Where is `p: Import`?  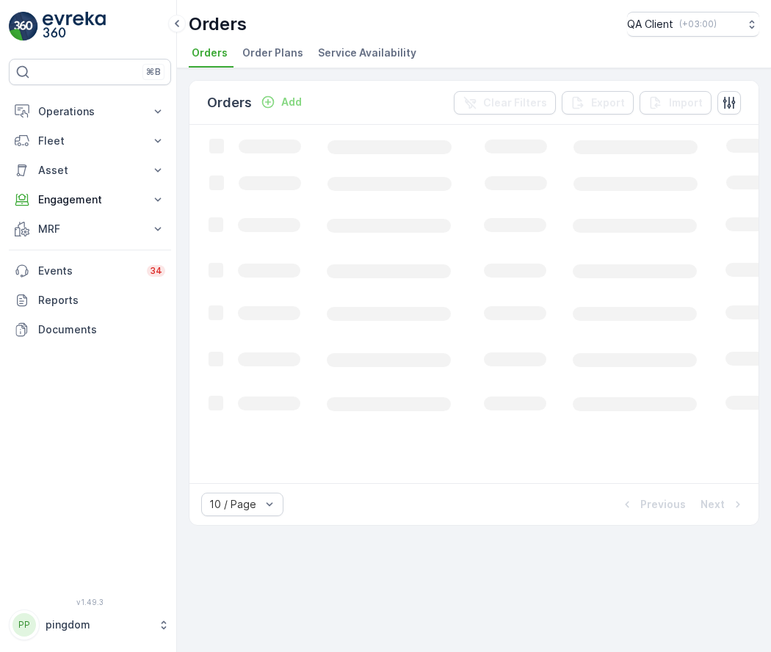
p: Import is located at coordinates (686, 103).